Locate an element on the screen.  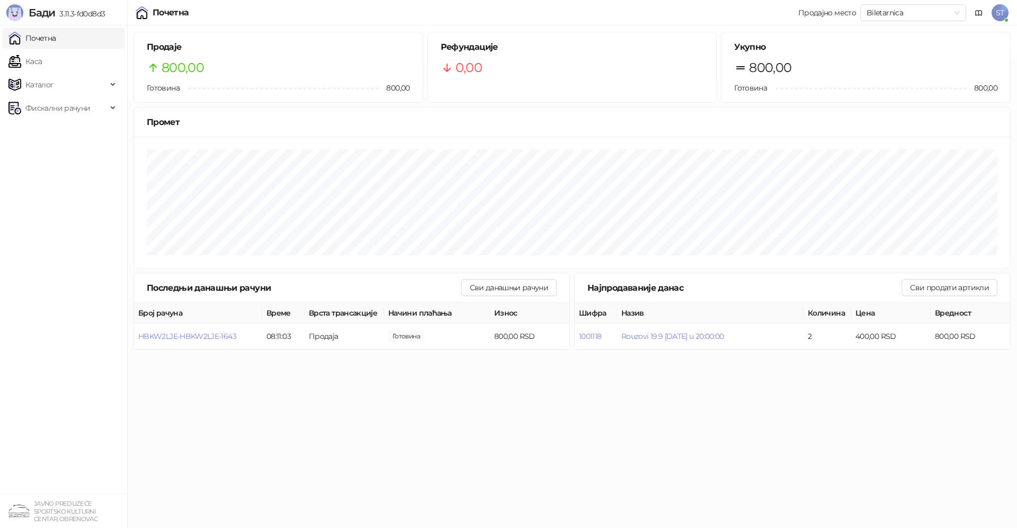
th: Цена is located at coordinates (891, 313).